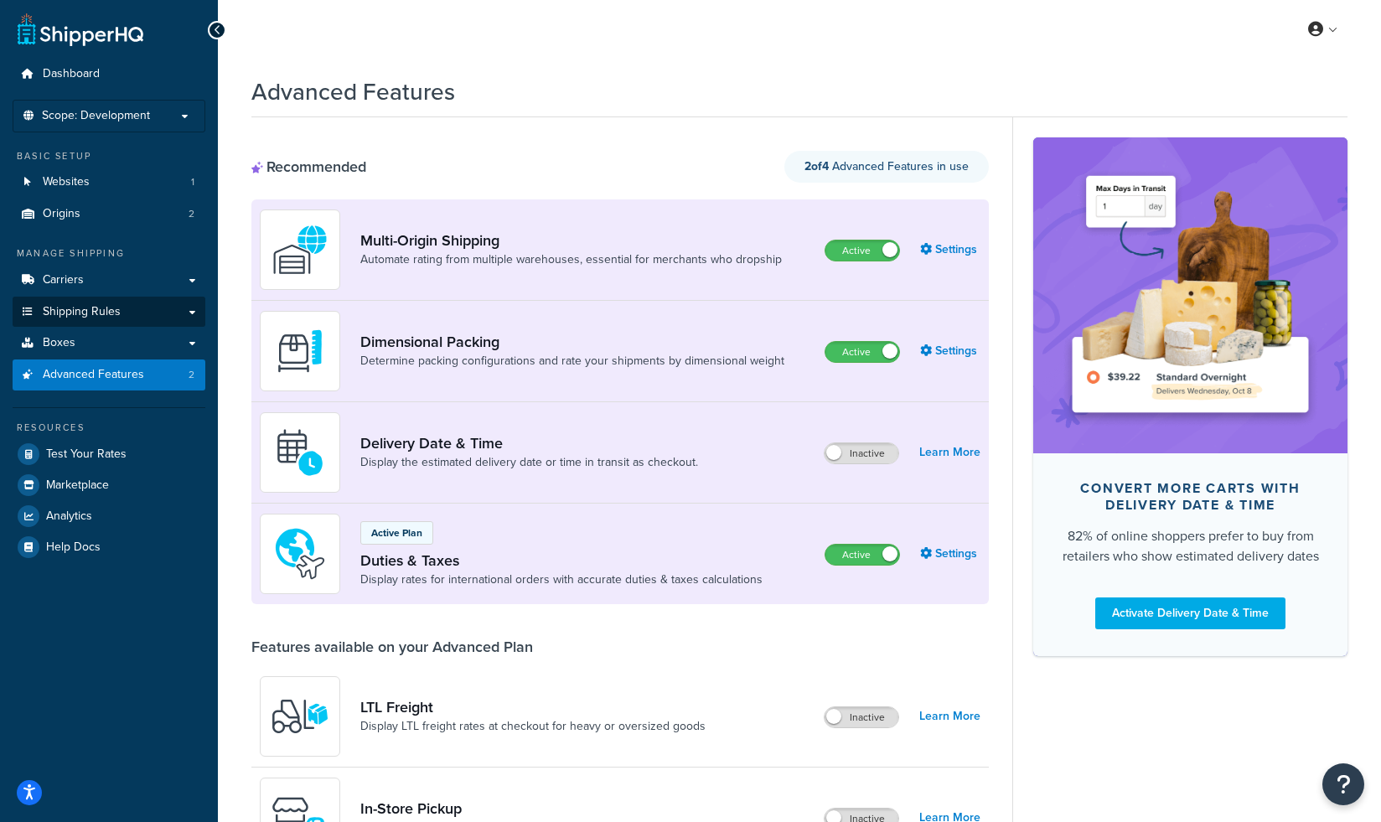  I want to click on li: Test Your Rates, so click(109, 454).